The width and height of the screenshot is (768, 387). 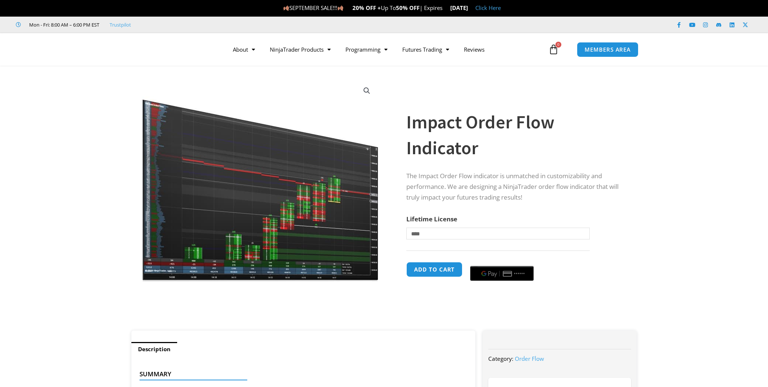 What do you see at coordinates (366, 8) in the screenshot?
I see `span: SEPTEMBER SALE!!! Up To | Expires` at bounding box center [366, 8].